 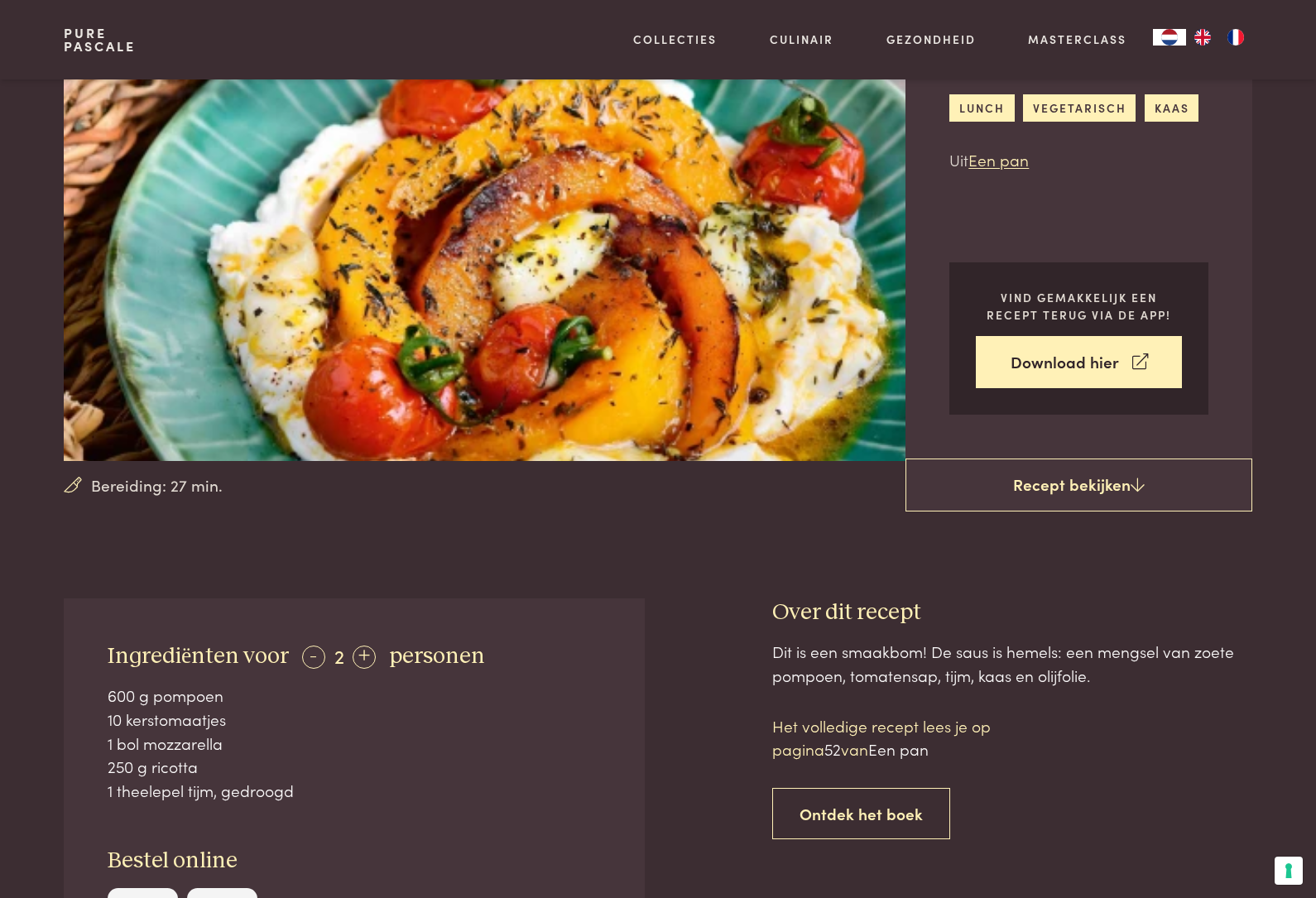 What do you see at coordinates (354, 743) in the screenshot?
I see `div: 1 bol mozzarella` at bounding box center [354, 743].